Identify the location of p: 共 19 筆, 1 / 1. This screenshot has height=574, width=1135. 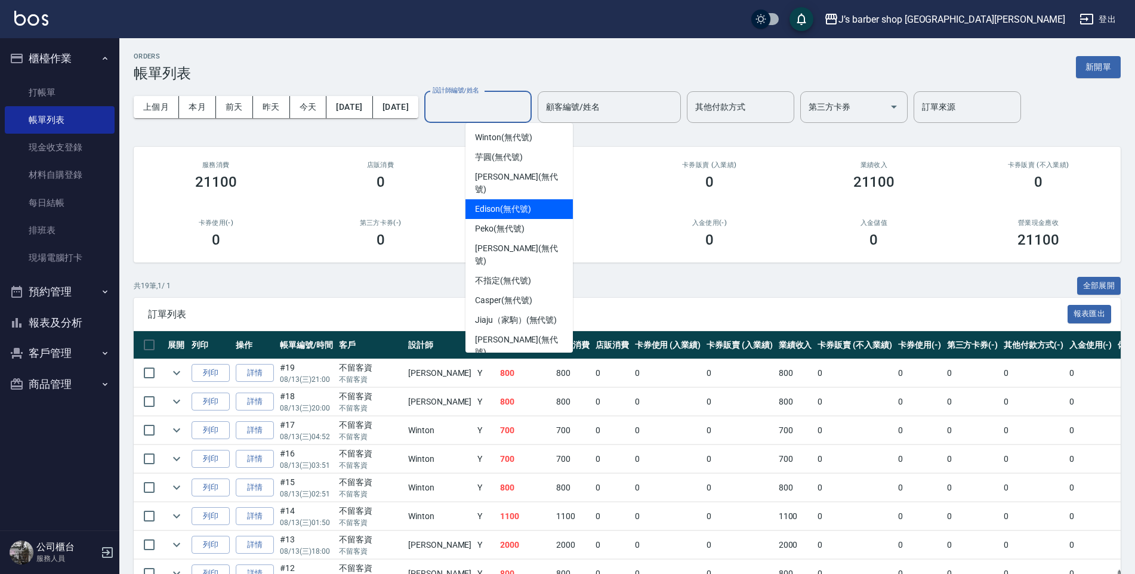
(152, 286).